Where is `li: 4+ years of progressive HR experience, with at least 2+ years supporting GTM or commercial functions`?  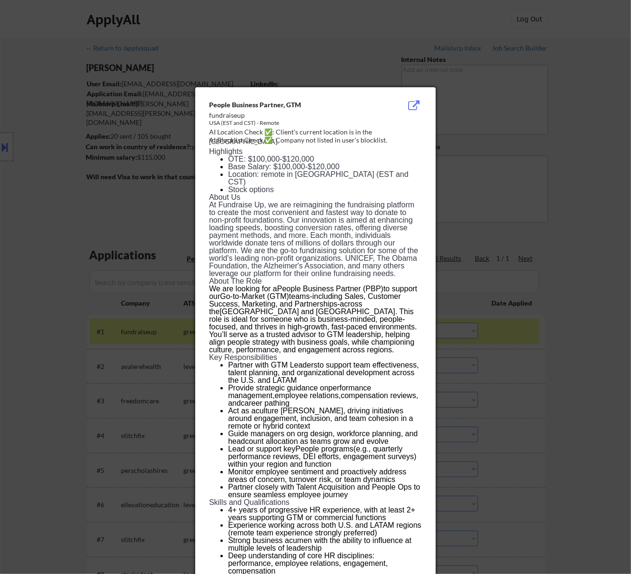 li: 4+ years of progressive HR experience, with at least 2+ years supporting GTM or commercial functions is located at coordinates (325, 514).